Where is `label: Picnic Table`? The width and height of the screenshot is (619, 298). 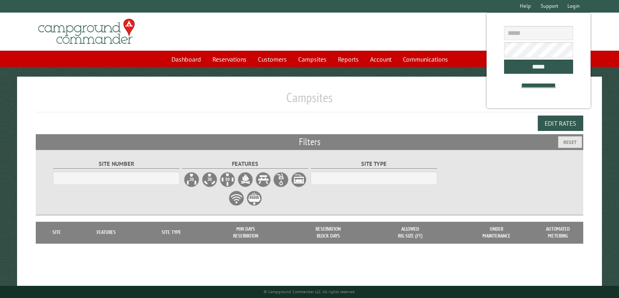 label: Picnic Table is located at coordinates (263, 180).